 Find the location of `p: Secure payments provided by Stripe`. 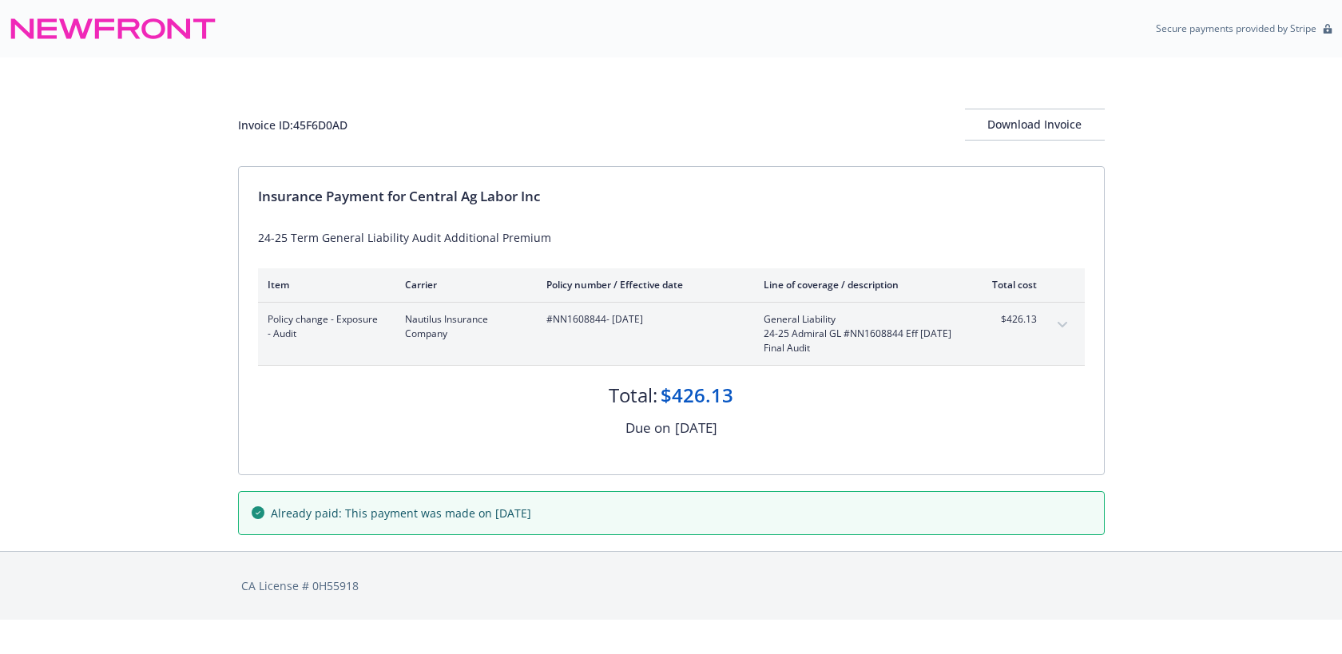

p: Secure payments provided by Stripe is located at coordinates (1235, 28).